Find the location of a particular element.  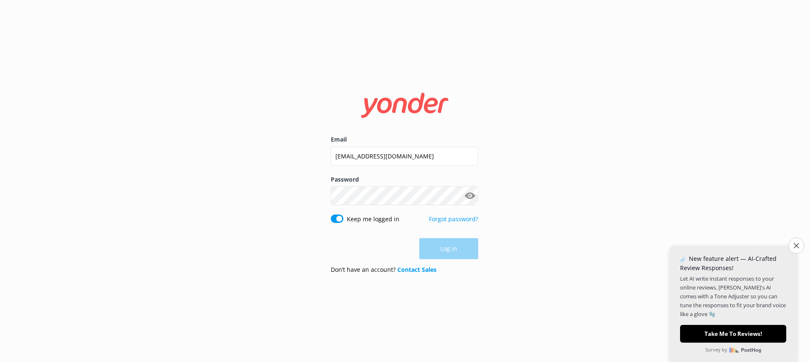

p: Don’t have an account? is located at coordinates (383, 270).